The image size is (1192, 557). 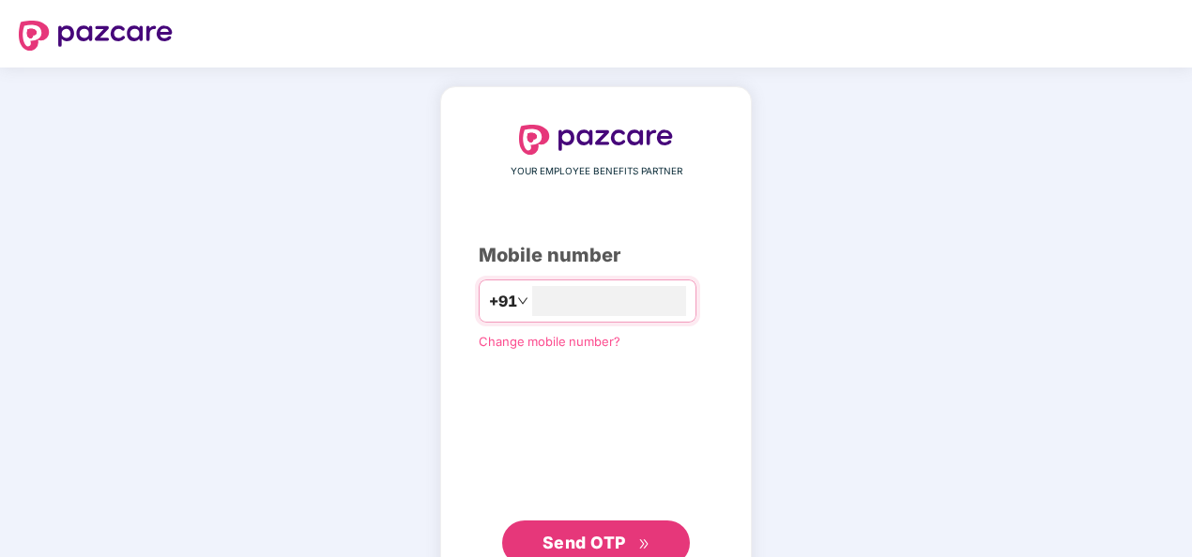 I want to click on span: +91, so click(x=503, y=301).